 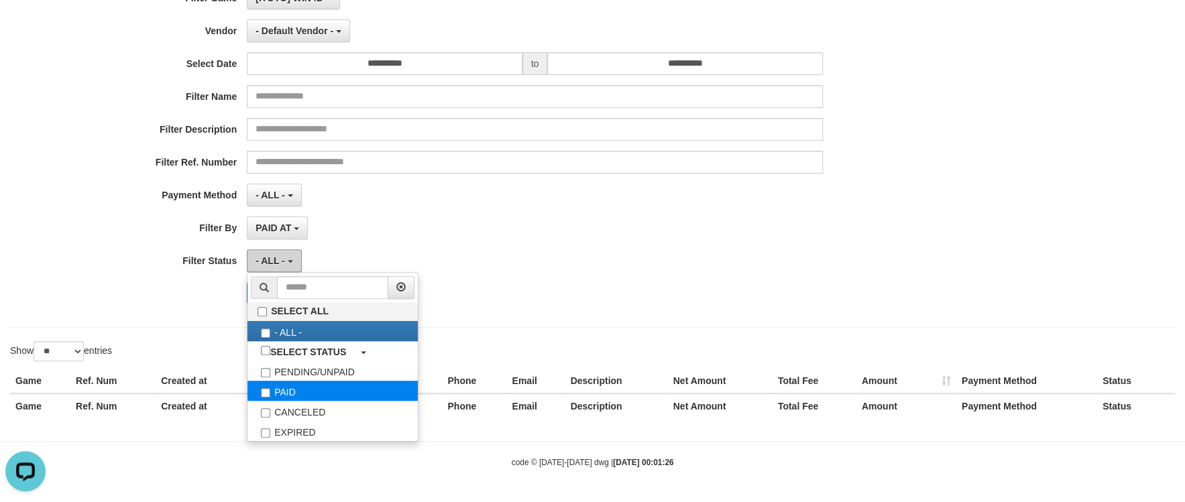 What do you see at coordinates (266, 433) in the screenshot?
I see `input: EXPIRED` at bounding box center [266, 433].